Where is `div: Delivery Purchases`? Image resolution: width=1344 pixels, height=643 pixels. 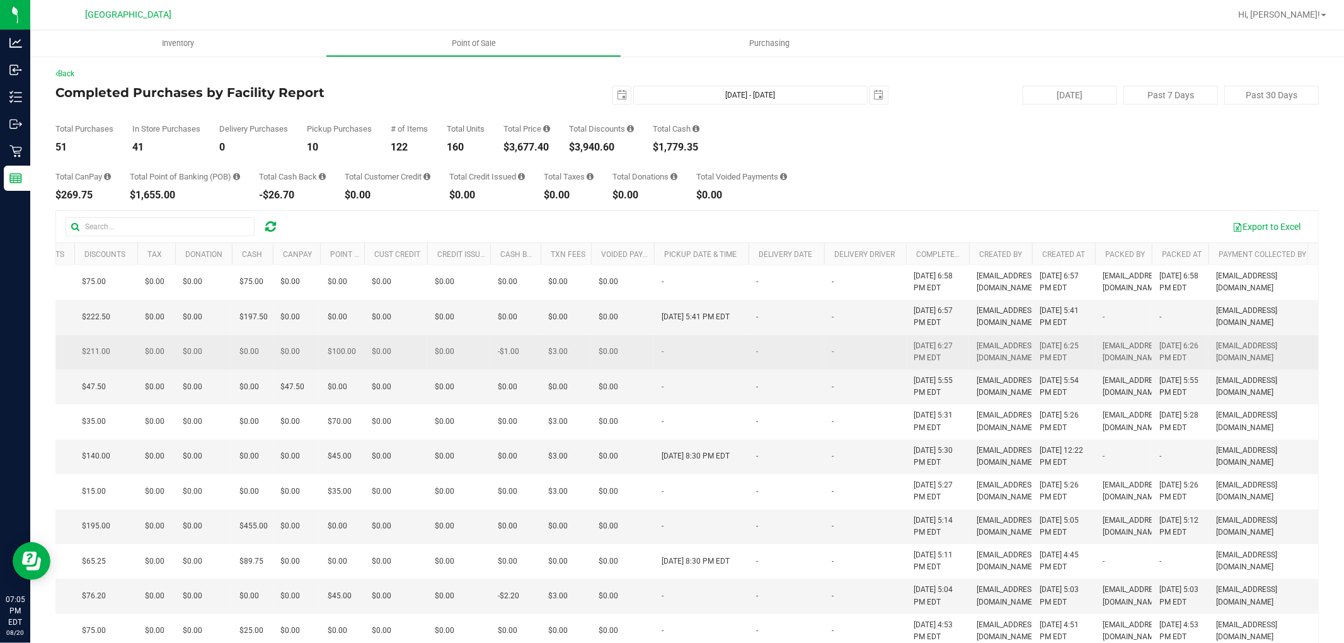 div: Delivery Purchases is located at coordinates (253, 129).